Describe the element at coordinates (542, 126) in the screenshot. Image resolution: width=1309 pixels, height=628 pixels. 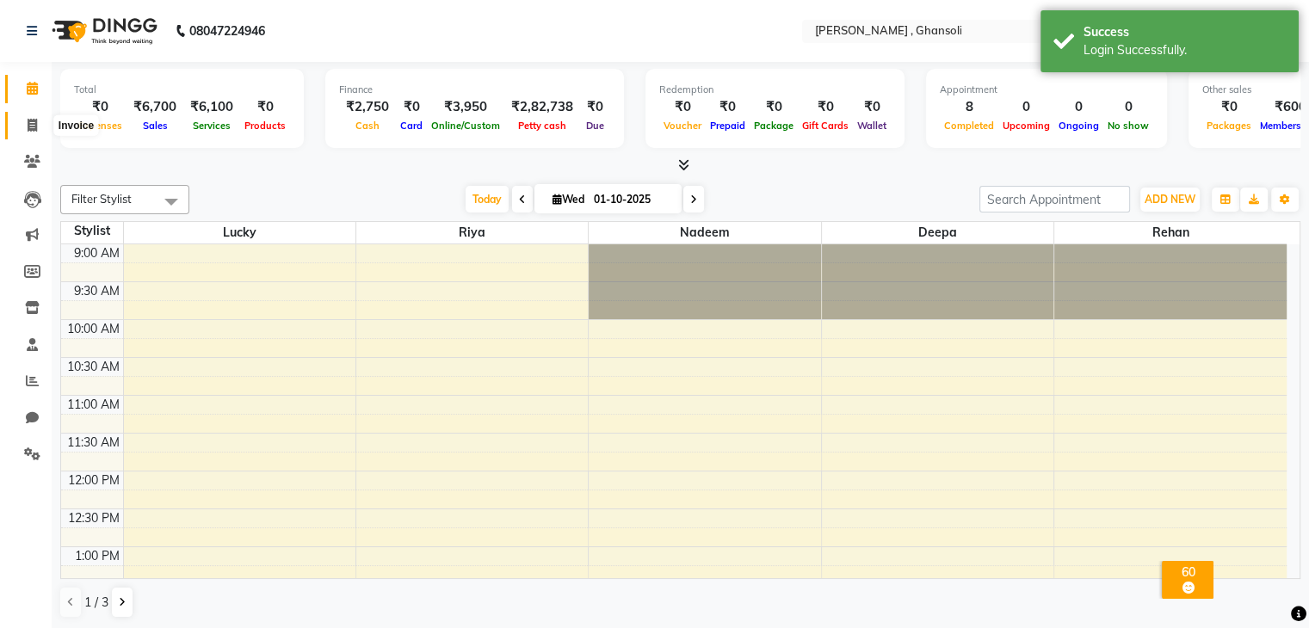
I see `span: Petty cash` at that location.